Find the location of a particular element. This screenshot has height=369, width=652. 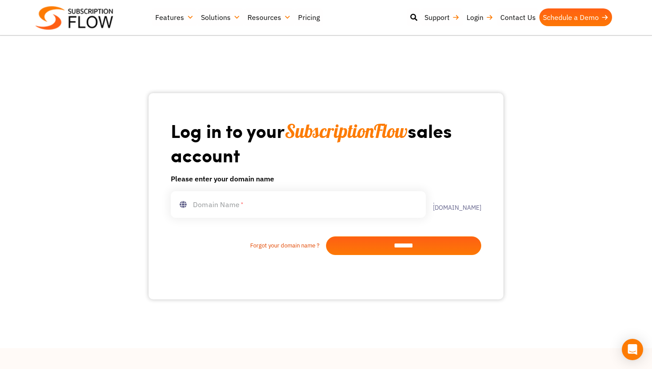

a: Contact Us is located at coordinates (518, 17).